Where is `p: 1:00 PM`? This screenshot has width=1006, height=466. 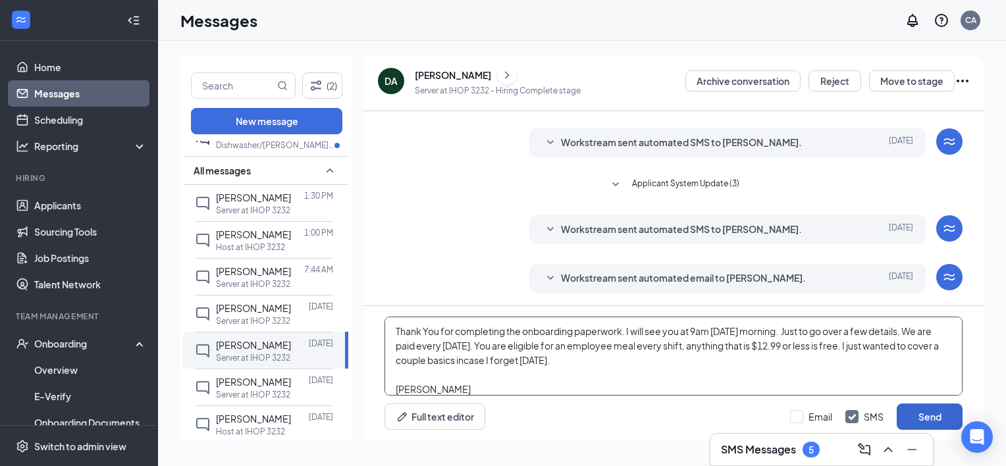 p: 1:00 PM is located at coordinates (319, 232).